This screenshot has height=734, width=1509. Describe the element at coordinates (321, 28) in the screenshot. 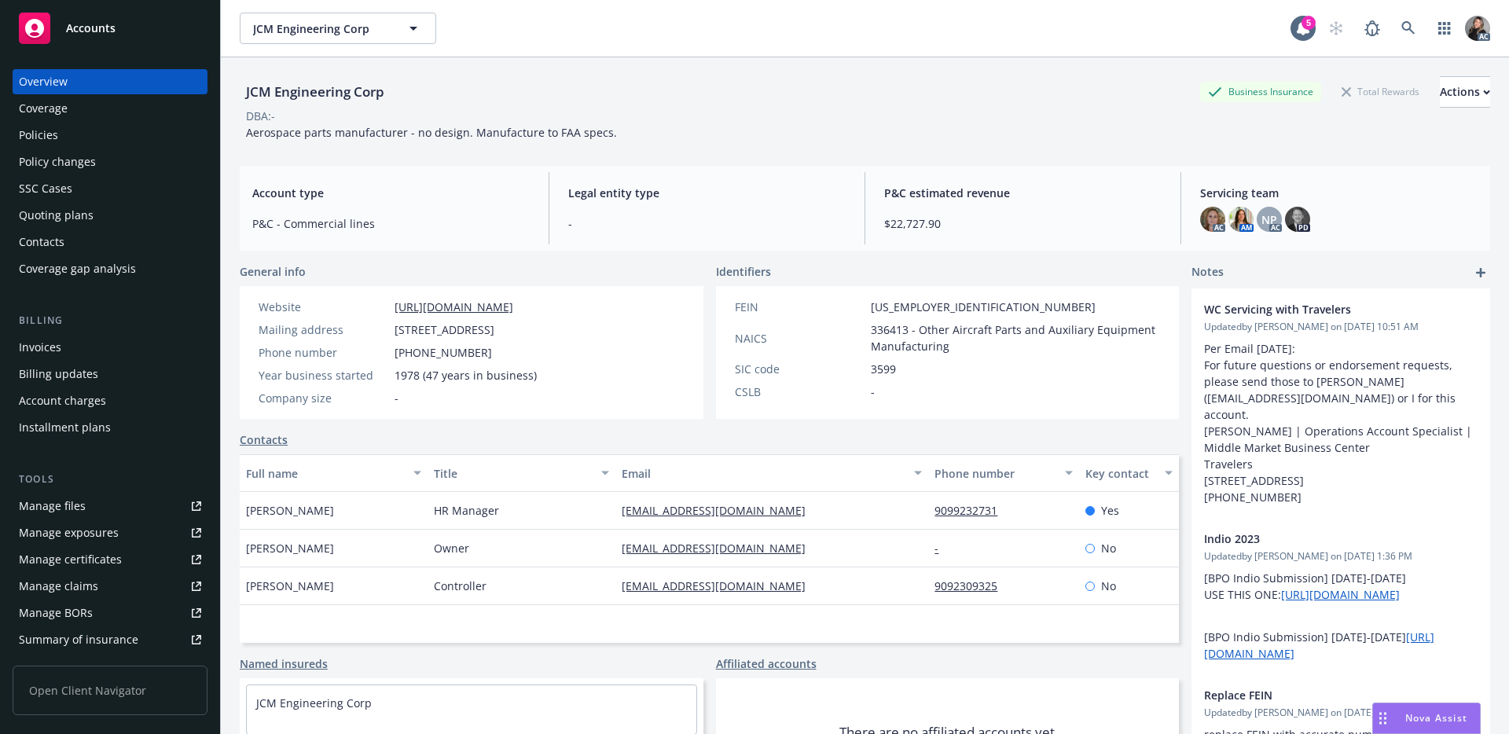

I see `span: JCM Engineering Corp` at that location.